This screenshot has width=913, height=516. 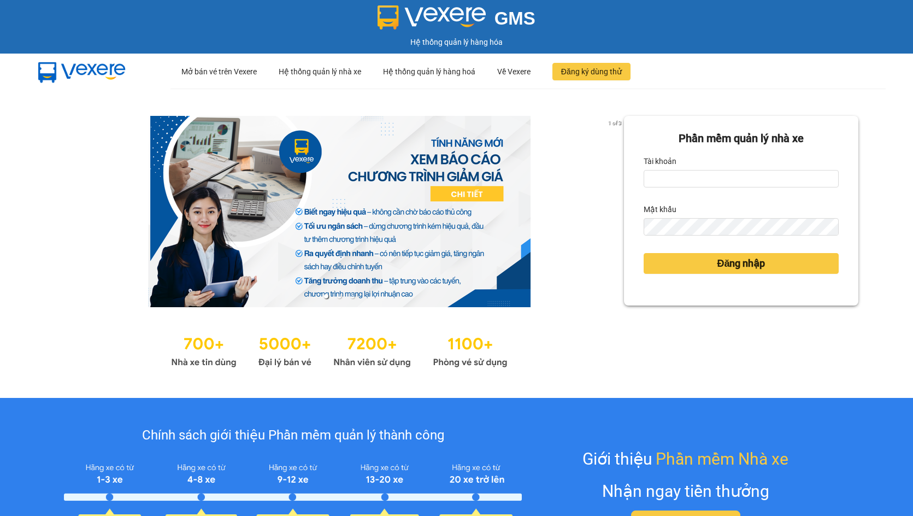 What do you see at coordinates (591, 72) in the screenshot?
I see `span: Đăng ký dùng thử` at bounding box center [591, 72].